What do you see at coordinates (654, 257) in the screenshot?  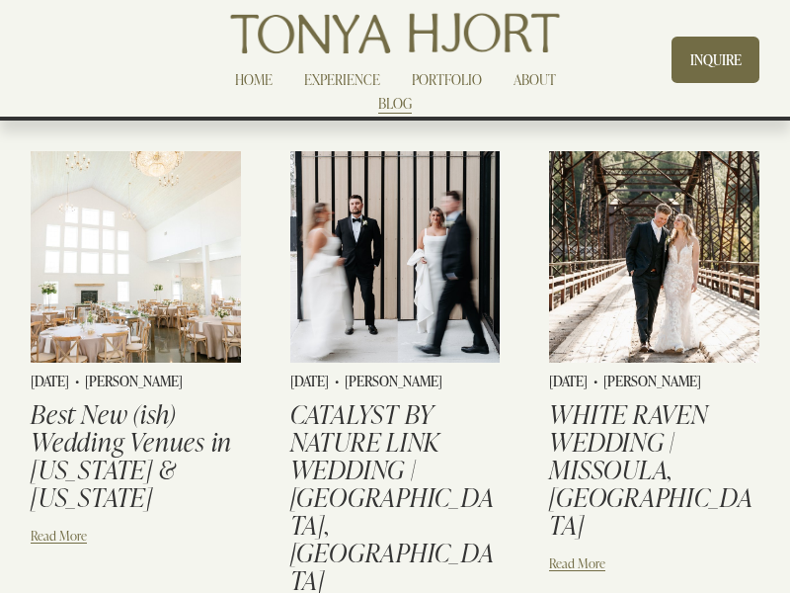 I see `img: WHITE RAVEN WEDDING | MISSOULA, MT` at bounding box center [654, 257].